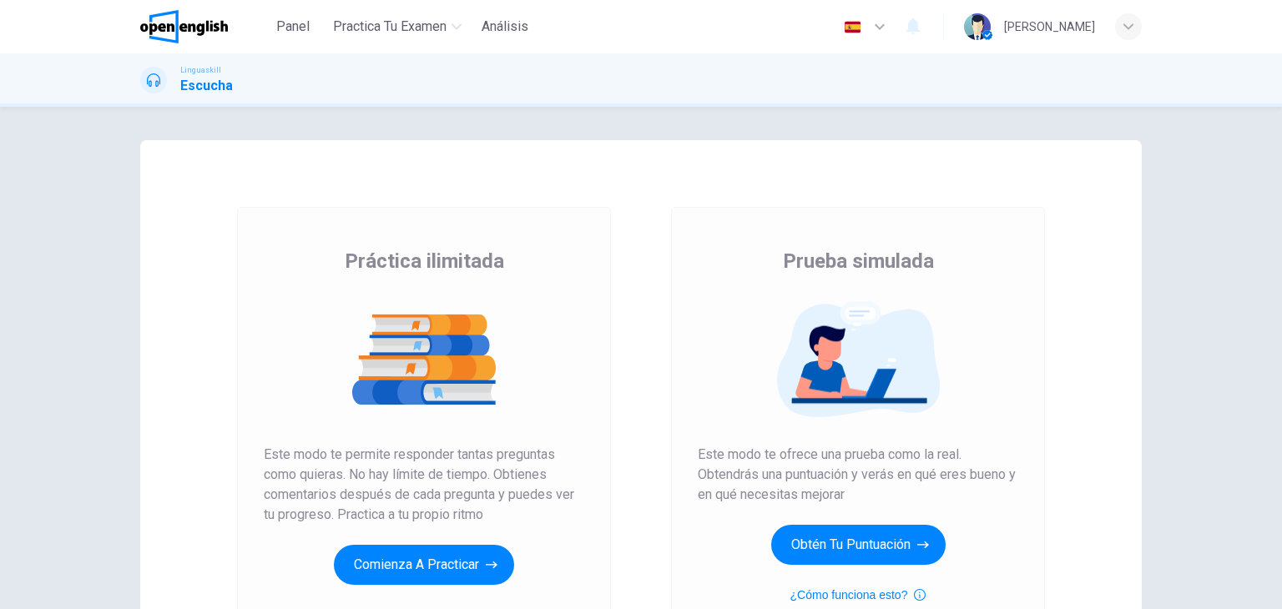  Describe the element at coordinates (184, 27) in the screenshot. I see `img: OpenEnglish logo` at that location.